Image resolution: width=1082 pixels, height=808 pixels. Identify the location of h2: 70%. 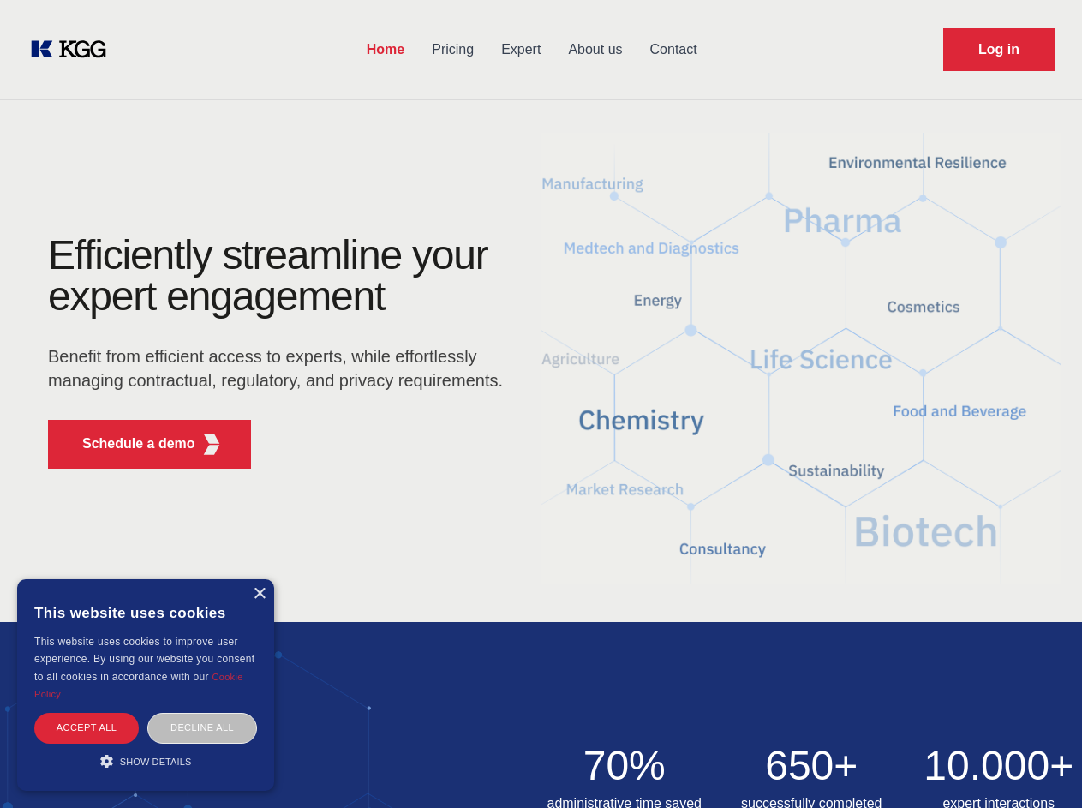
(625, 766).